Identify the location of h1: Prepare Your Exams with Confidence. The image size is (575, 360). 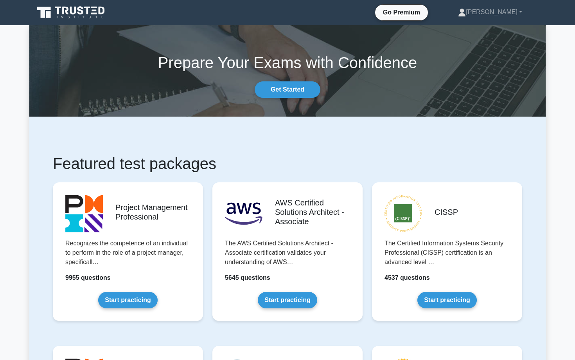
(287, 63).